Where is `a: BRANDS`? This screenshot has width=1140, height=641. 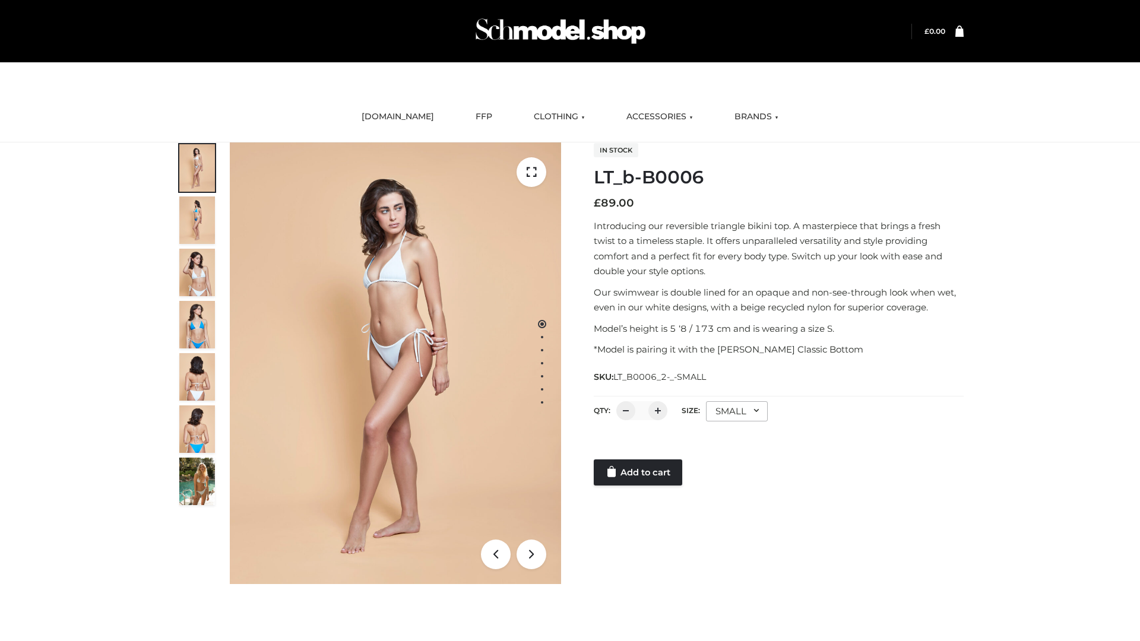
a: BRANDS is located at coordinates (757, 117).